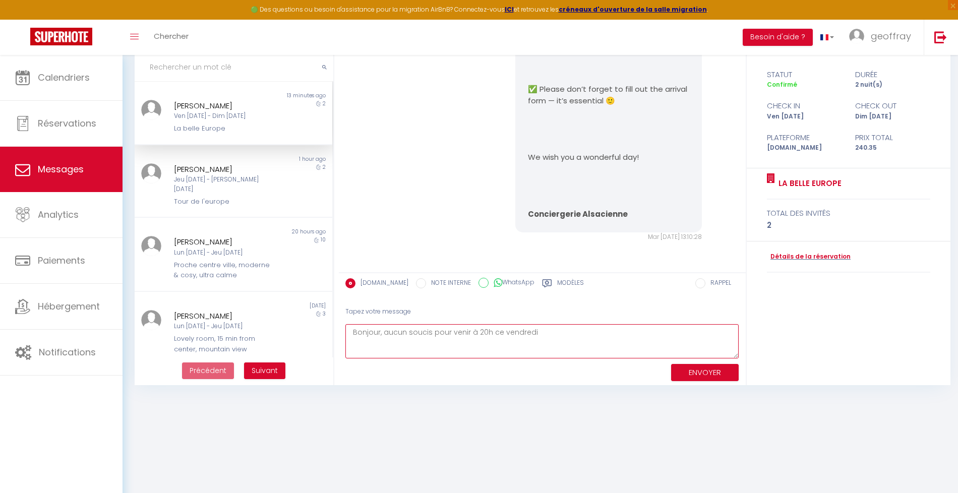 Image resolution: width=958 pixels, height=493 pixels. What do you see at coordinates (69, 306) in the screenshot?
I see `span: Hébergement` at bounding box center [69, 306].